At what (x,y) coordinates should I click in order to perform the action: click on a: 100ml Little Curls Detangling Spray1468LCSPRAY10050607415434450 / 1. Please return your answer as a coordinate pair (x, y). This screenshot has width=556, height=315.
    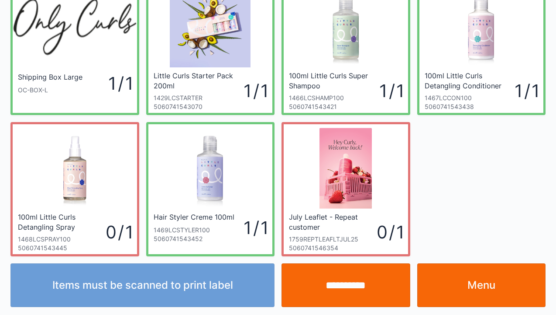
    Looking at the image, I should click on (75, 189).